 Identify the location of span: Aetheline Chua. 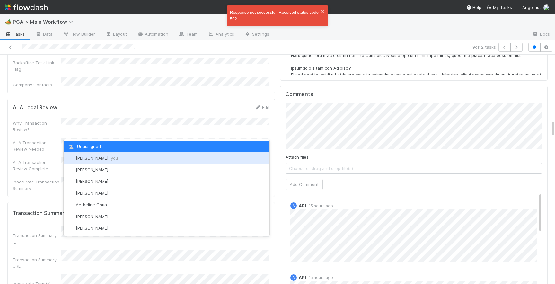
(91, 205).